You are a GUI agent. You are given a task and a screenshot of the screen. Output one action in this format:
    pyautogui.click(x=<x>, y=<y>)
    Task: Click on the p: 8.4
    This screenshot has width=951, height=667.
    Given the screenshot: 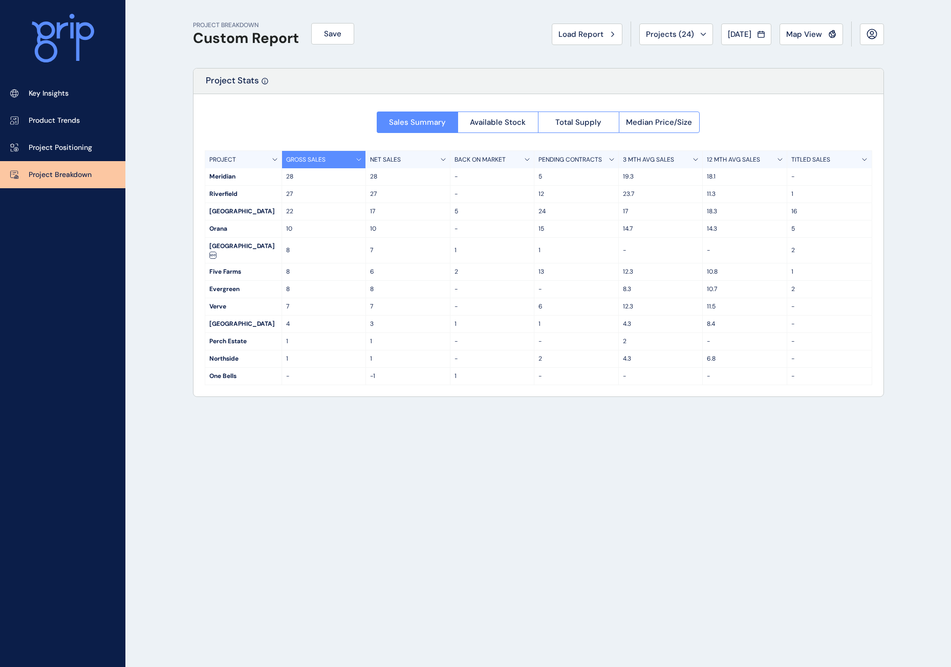 What is the action you would take?
    pyautogui.click(x=745, y=324)
    